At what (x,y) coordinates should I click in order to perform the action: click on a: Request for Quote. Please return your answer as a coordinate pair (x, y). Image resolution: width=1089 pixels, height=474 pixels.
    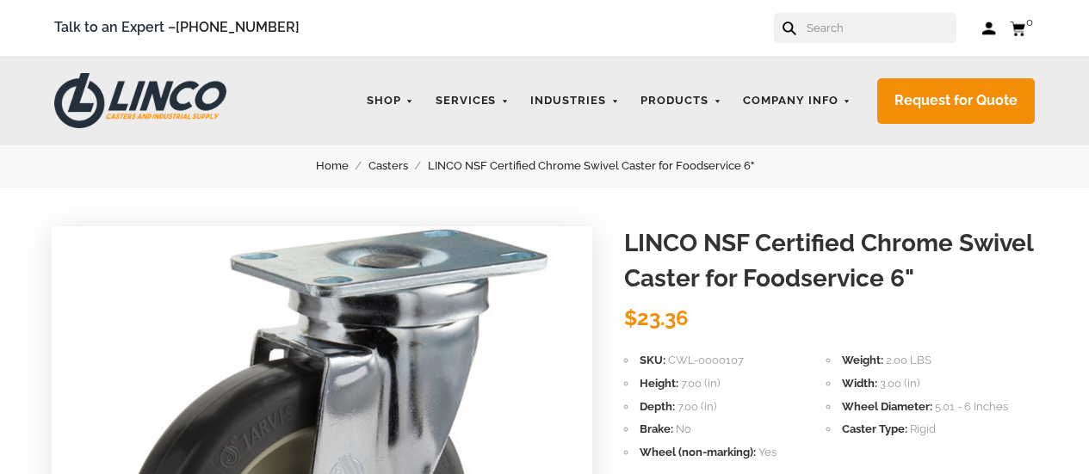
    Looking at the image, I should click on (956, 101).